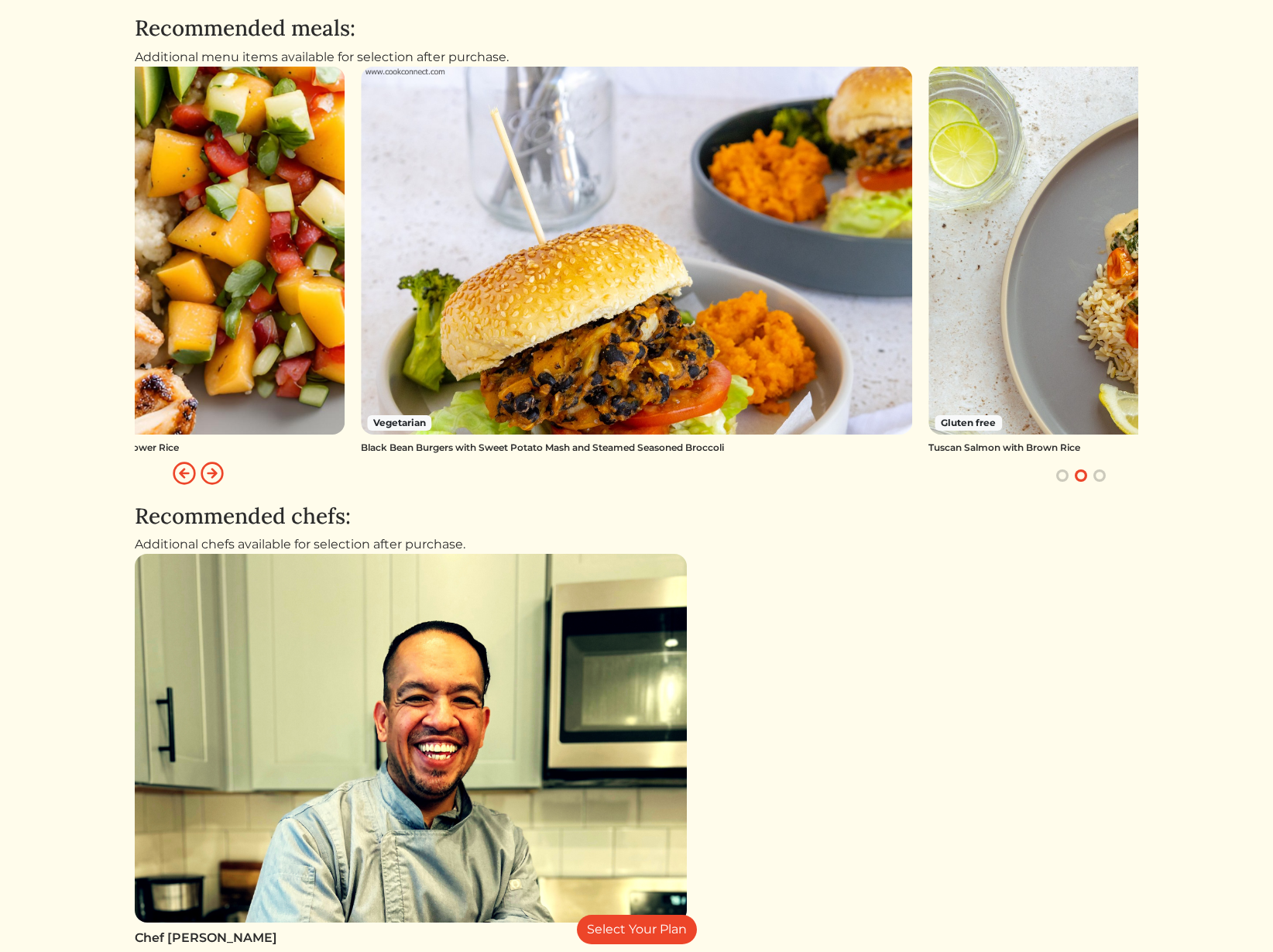 The height and width of the screenshot is (952, 1273). I want to click on span: Vegetarian, so click(400, 423).